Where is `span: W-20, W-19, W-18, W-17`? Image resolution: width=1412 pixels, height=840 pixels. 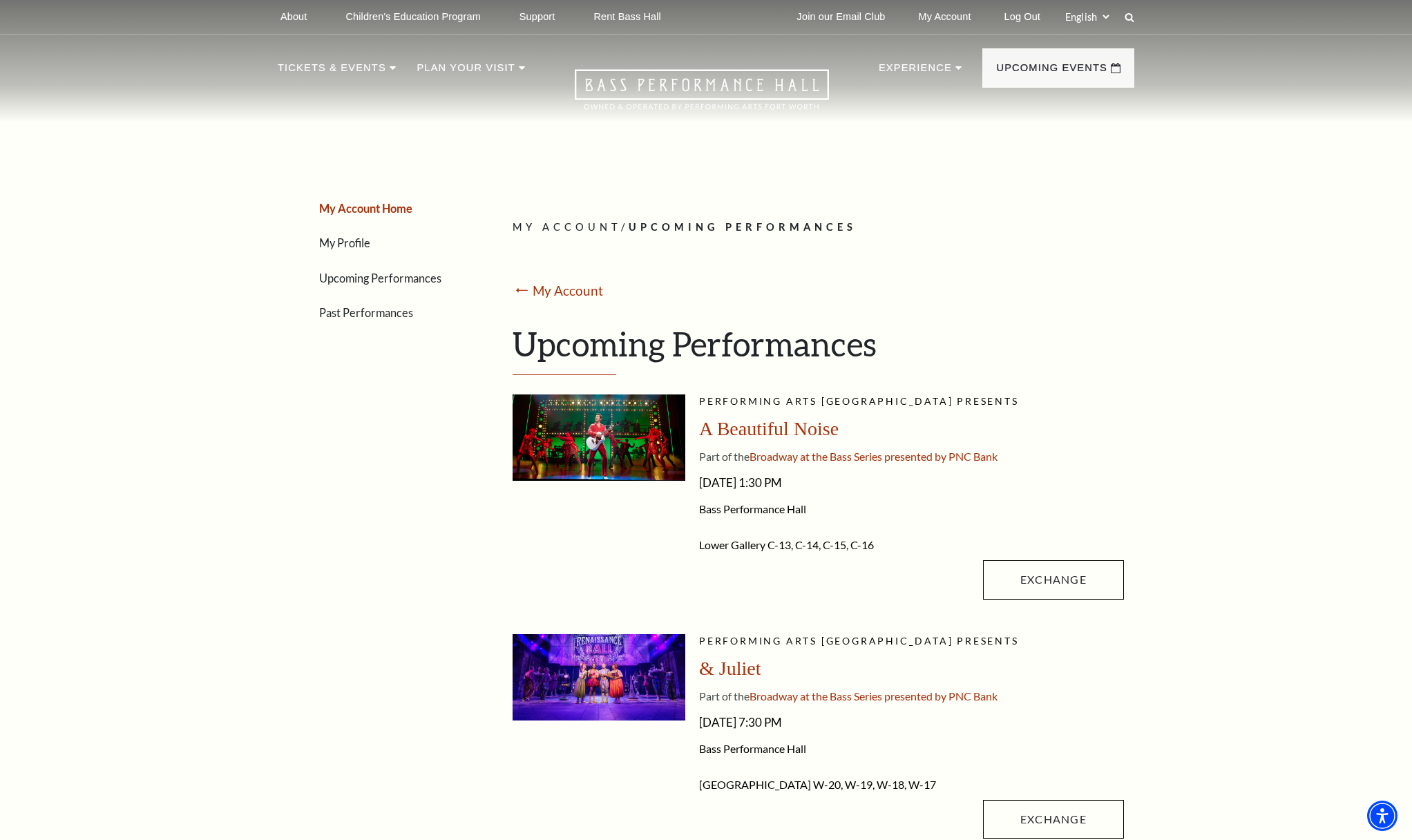
span: W-20, W-19, W-18, W-17 is located at coordinates (875, 784).